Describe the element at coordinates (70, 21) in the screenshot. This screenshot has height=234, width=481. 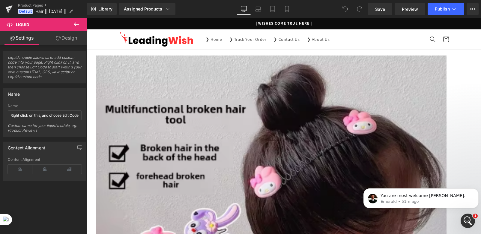
I see `img: Leading Wish` at that location.